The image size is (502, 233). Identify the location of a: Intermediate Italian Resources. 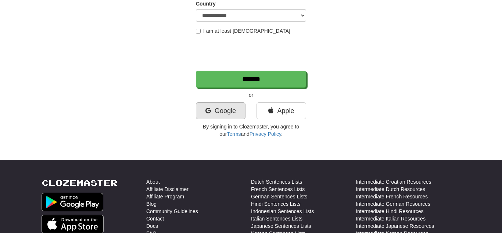
(390, 218).